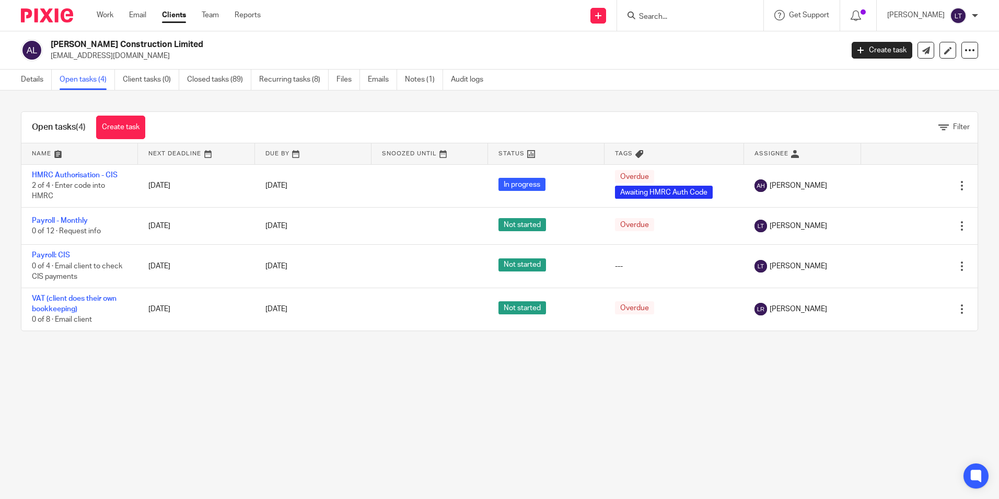  I want to click on span: 0 of 12 · Request info, so click(66, 231).